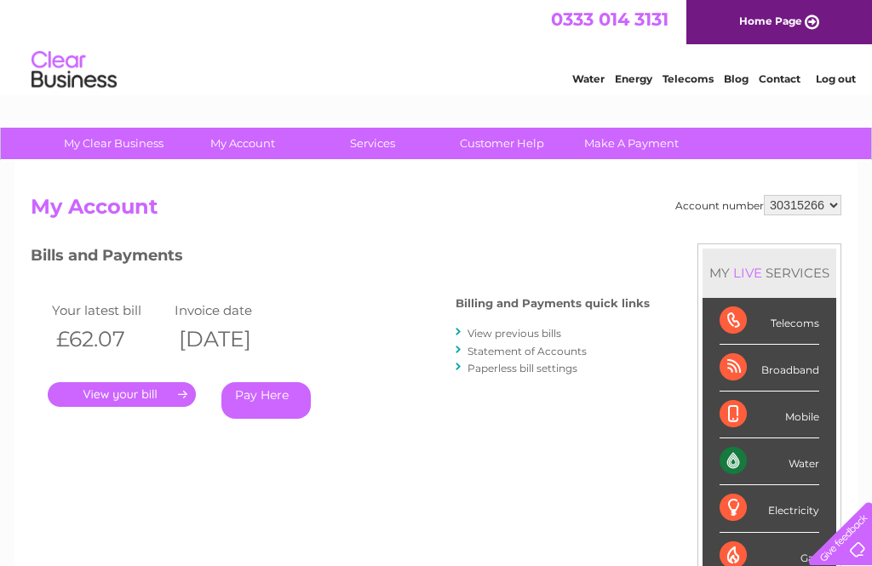  What do you see at coordinates (769, 273) in the screenshot?
I see `div: MY SERVICES` at bounding box center [769, 273].